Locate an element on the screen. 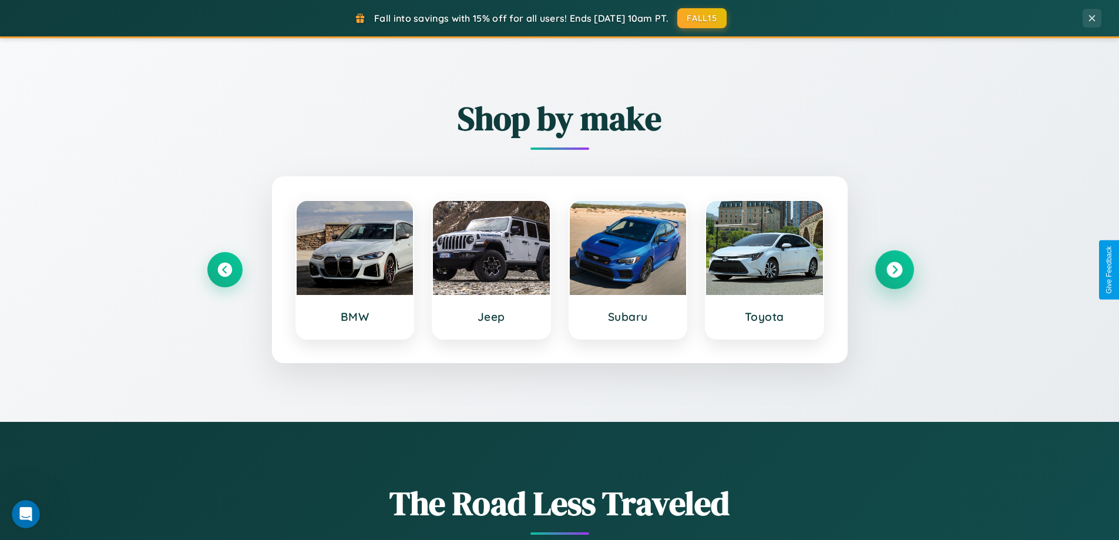  button: FALL15 is located at coordinates (702, 18).